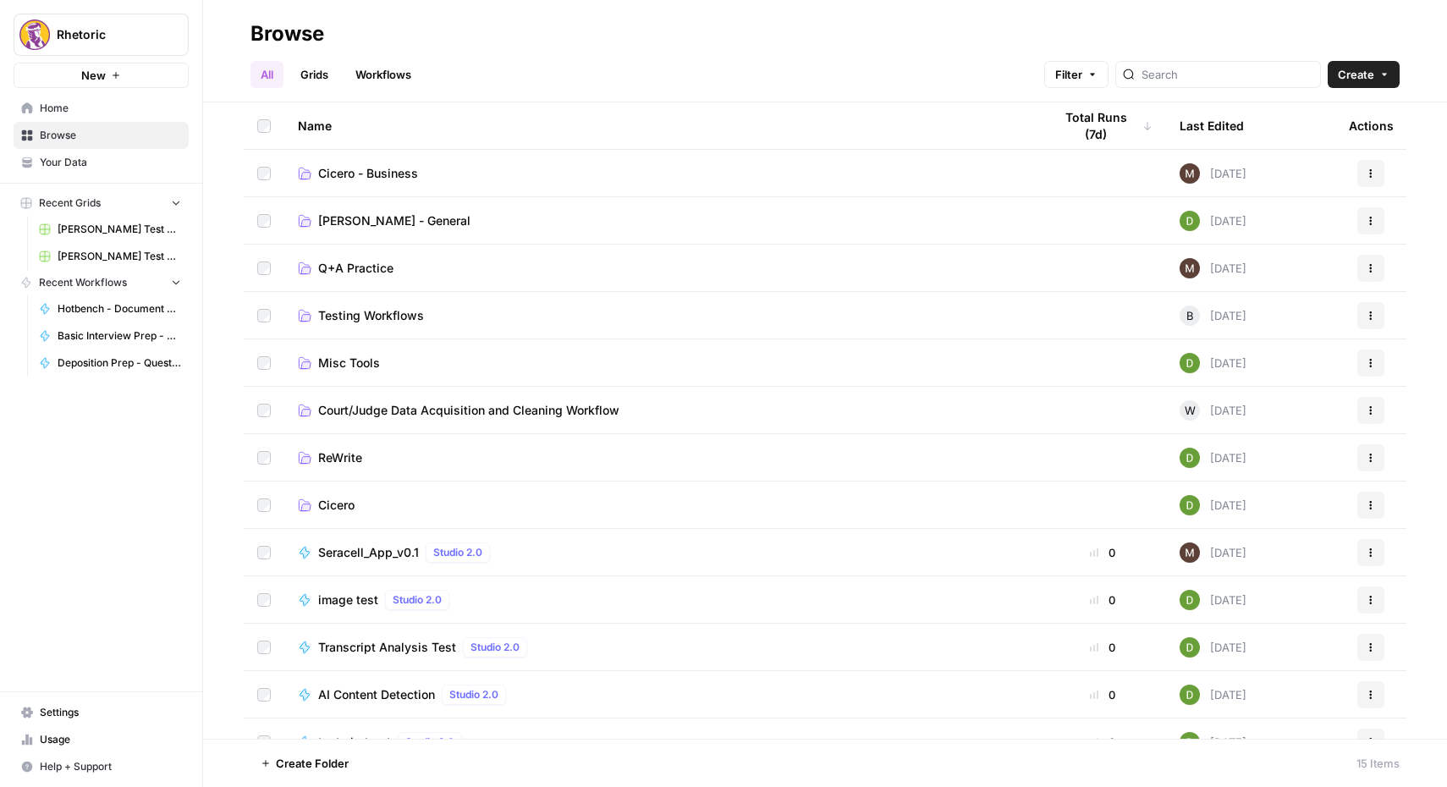  I want to click on span: New, so click(93, 75).